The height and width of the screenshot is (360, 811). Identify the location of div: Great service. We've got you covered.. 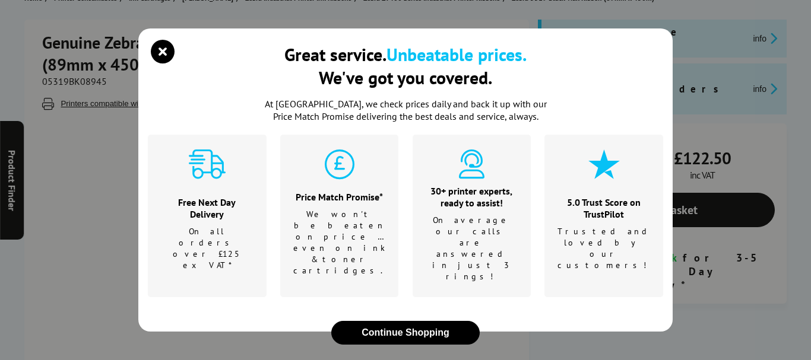
(405, 66).